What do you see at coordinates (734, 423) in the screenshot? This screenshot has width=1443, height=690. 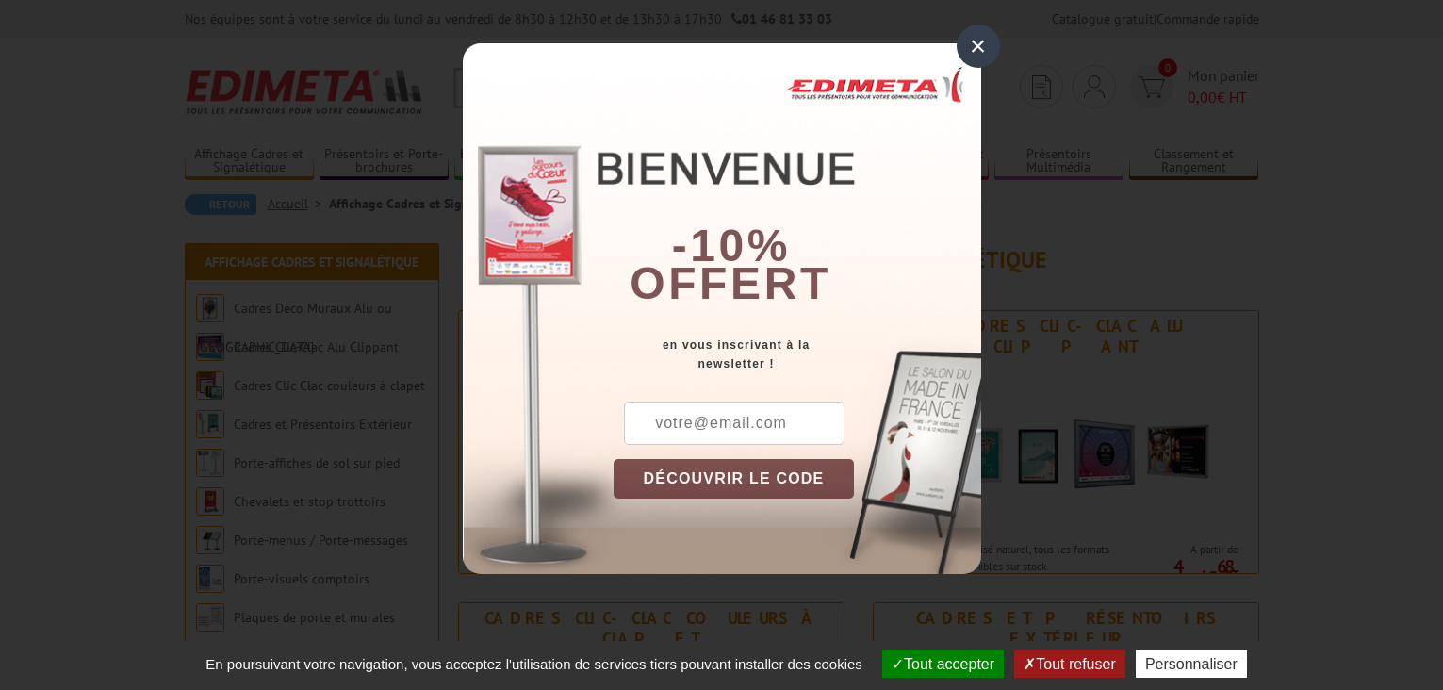 I see `input: votre@email.com` at bounding box center [734, 423].